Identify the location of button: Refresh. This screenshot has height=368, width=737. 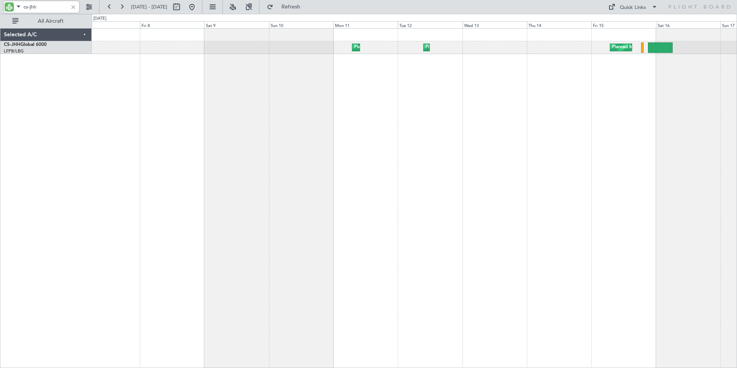
(286, 7).